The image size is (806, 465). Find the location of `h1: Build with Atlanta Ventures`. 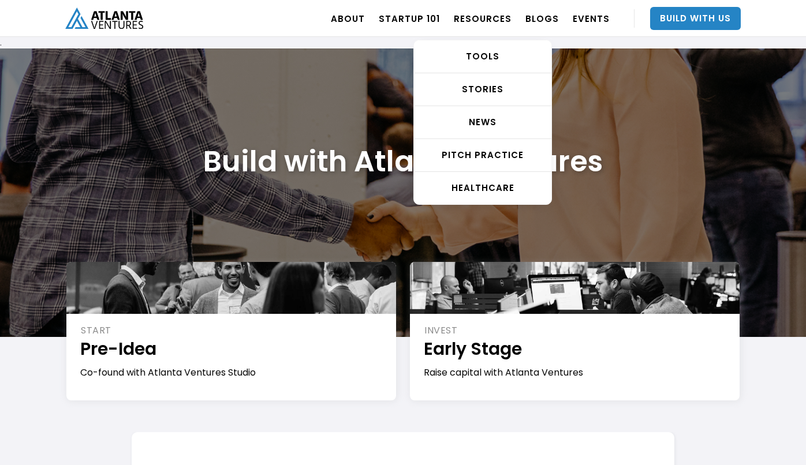

h1: Build with Atlanta Ventures is located at coordinates (403, 161).